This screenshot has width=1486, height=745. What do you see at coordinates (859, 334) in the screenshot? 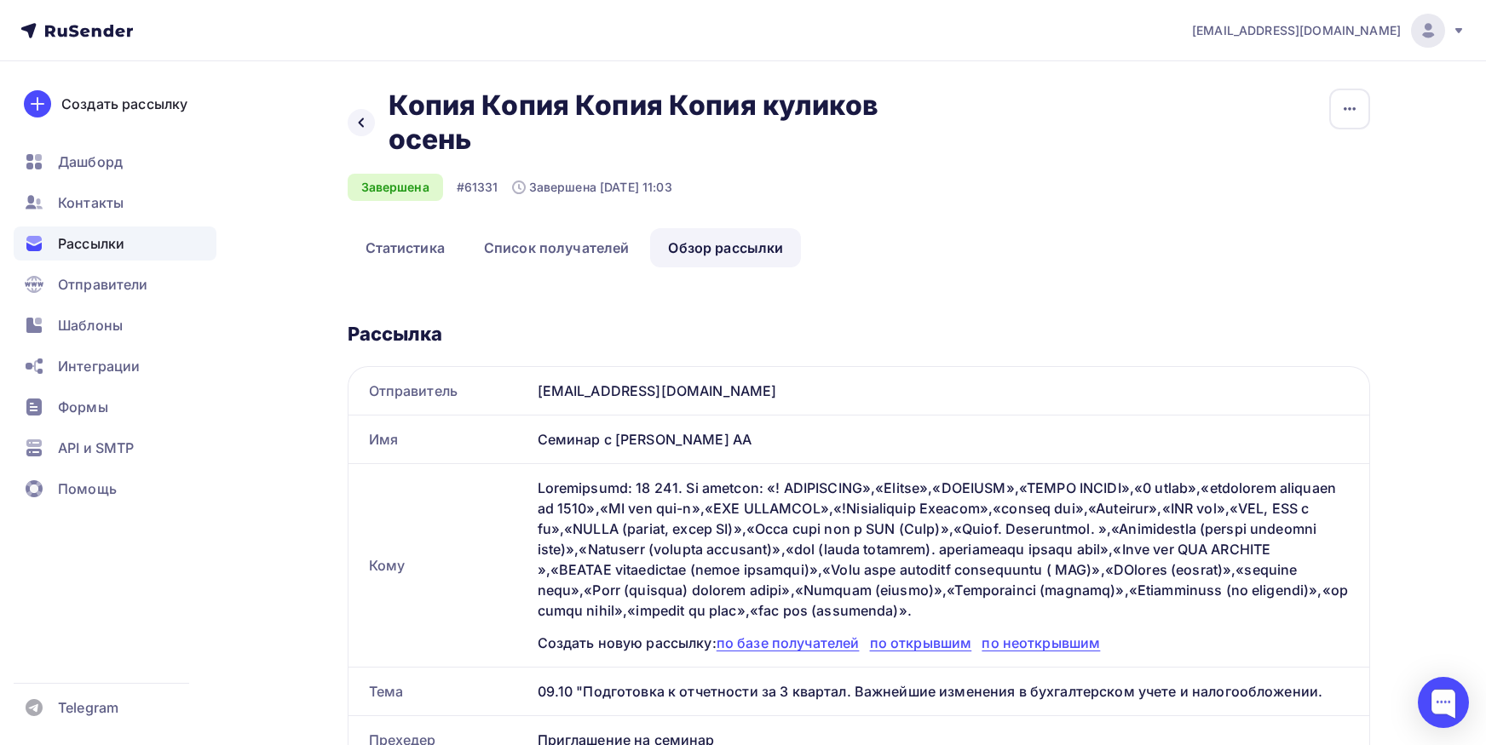
I see `div: Рассылка` at bounding box center [859, 334].